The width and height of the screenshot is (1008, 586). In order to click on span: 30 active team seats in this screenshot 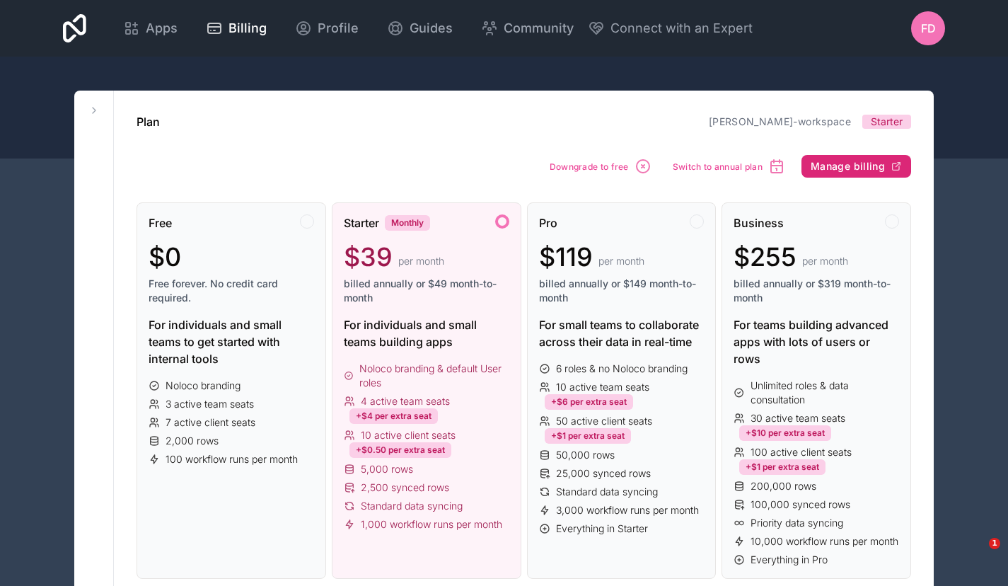, I will do `click(798, 418)`.